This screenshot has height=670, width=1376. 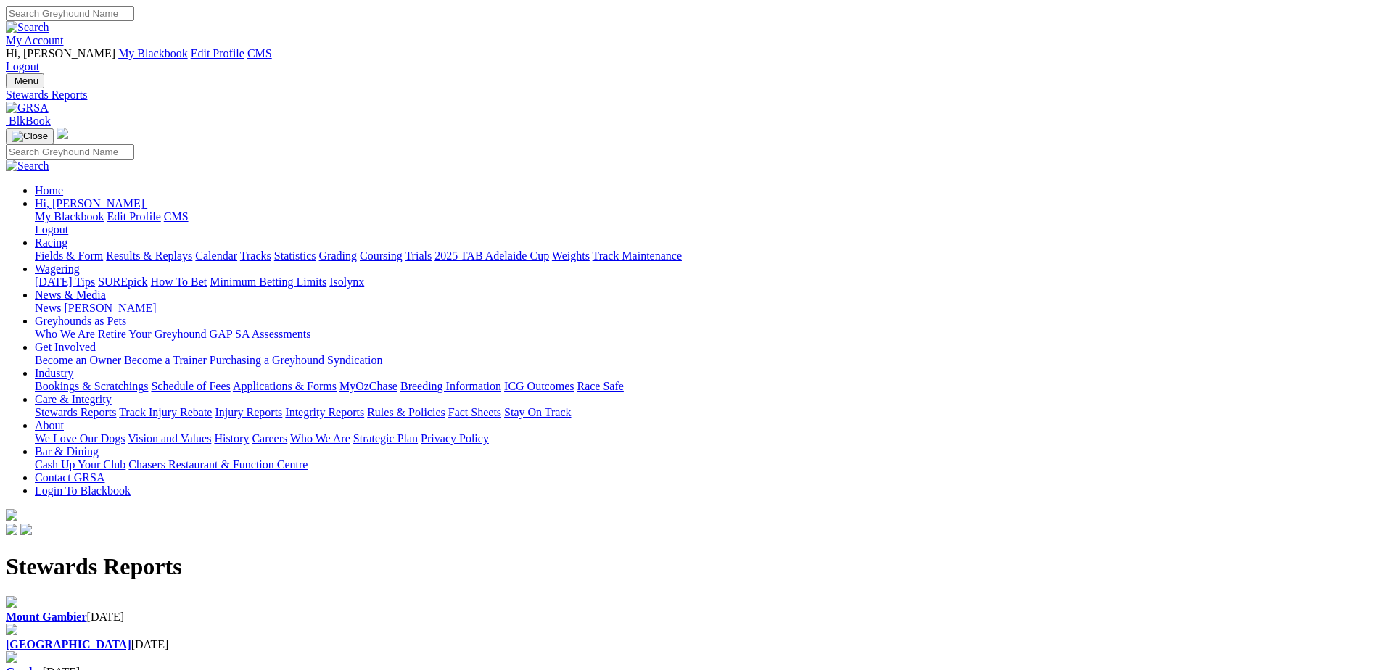 What do you see at coordinates (28, 120) in the screenshot?
I see `a: BlkBook` at bounding box center [28, 120].